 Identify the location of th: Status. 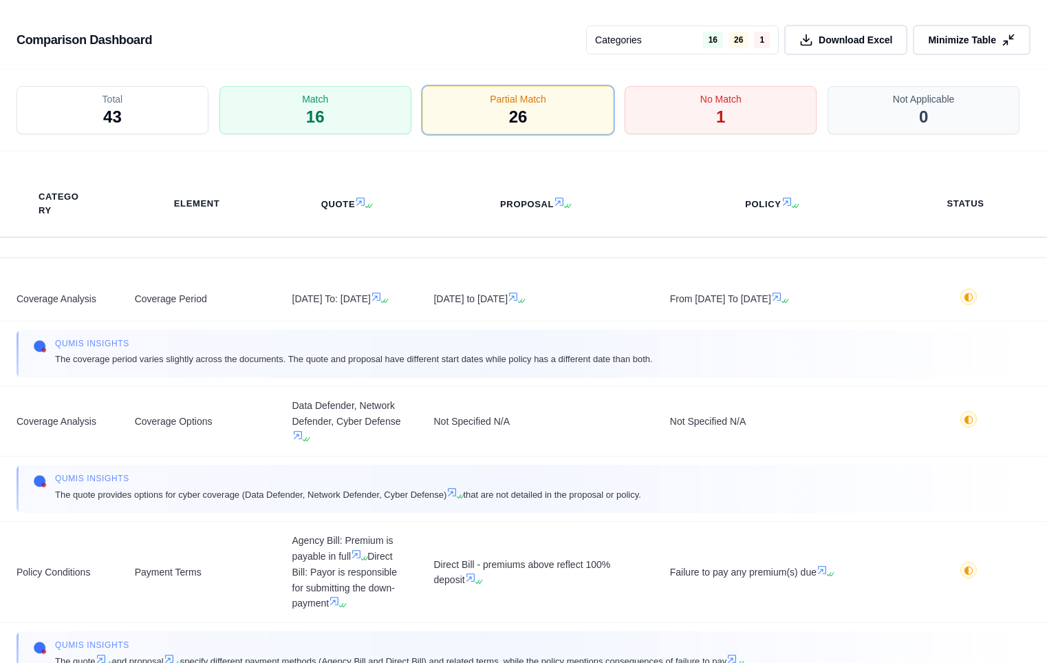
(966, 204).